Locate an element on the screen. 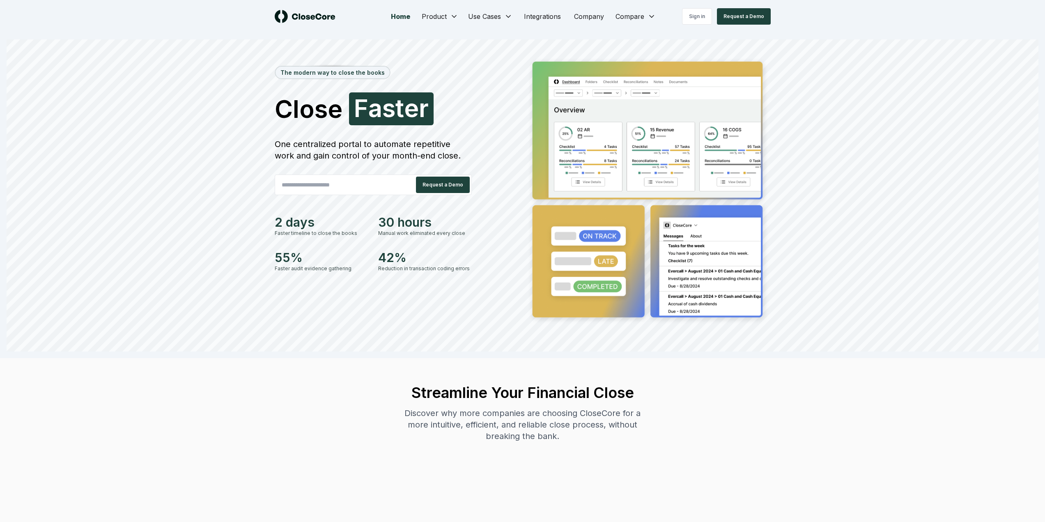  span: Close is located at coordinates (308, 109).